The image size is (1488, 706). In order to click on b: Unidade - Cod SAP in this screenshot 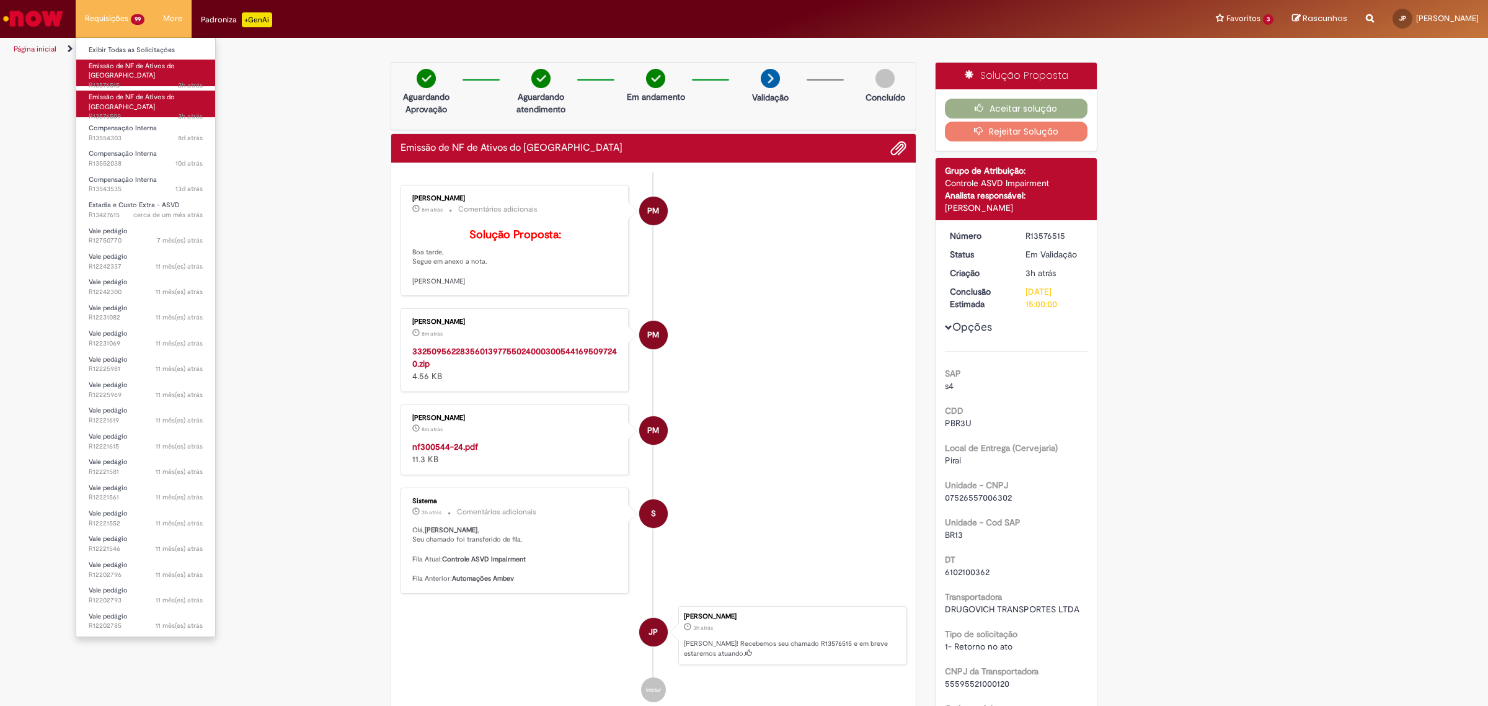, I will do `click(983, 522)`.